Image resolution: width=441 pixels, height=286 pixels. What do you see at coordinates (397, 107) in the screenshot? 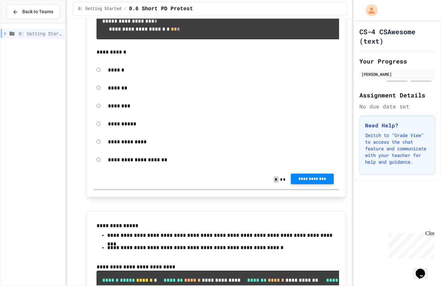
I see `div: No due date set` at bounding box center [397, 107].